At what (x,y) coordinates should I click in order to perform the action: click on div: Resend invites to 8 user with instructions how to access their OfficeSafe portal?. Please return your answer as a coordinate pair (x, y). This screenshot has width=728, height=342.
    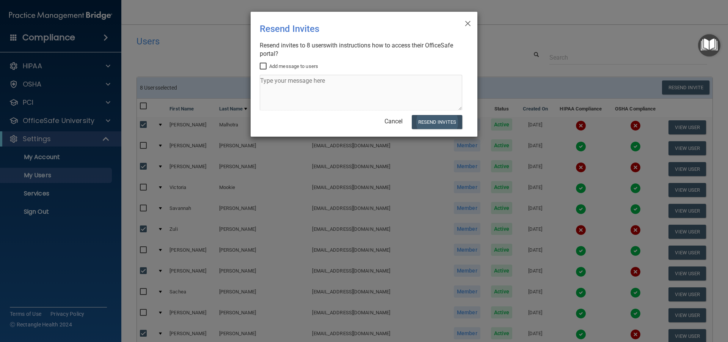
    Looking at the image, I should click on (361, 50).